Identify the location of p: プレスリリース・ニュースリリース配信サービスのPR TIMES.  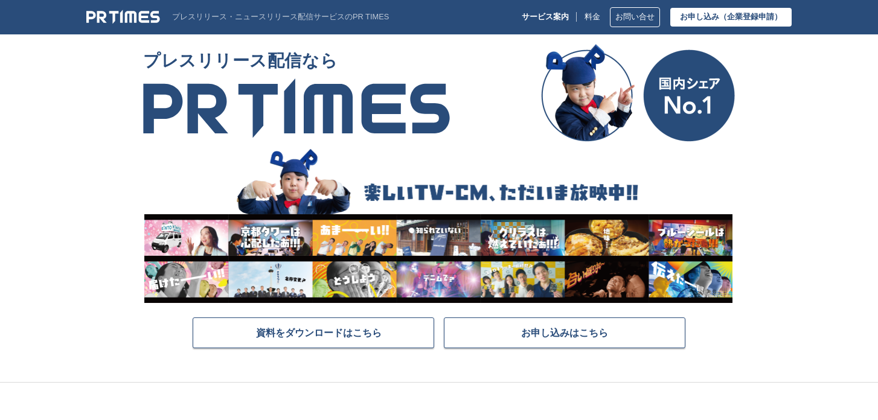
(280, 17).